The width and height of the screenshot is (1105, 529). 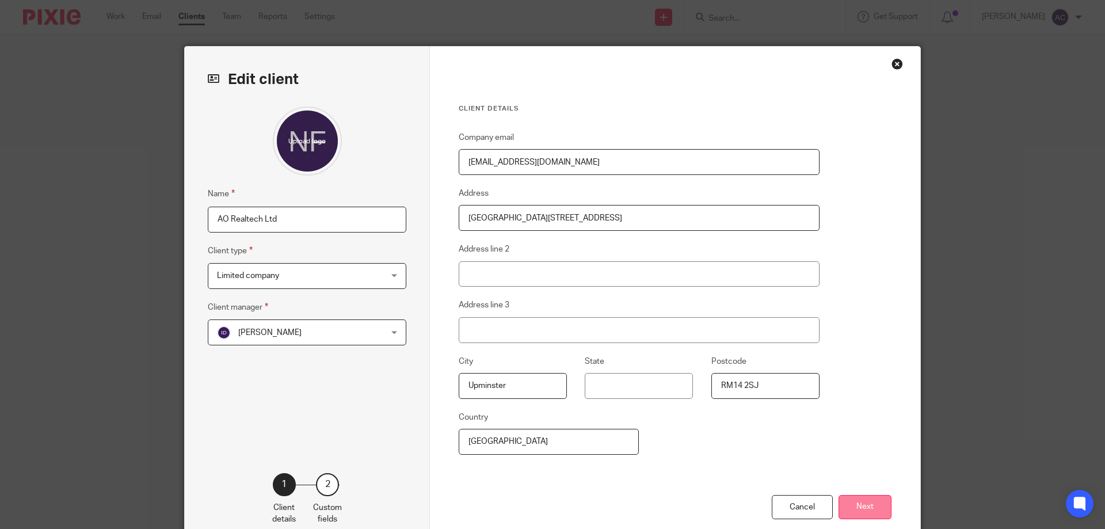 What do you see at coordinates (728, 361) in the screenshot?
I see `label: Postcode` at bounding box center [728, 361].